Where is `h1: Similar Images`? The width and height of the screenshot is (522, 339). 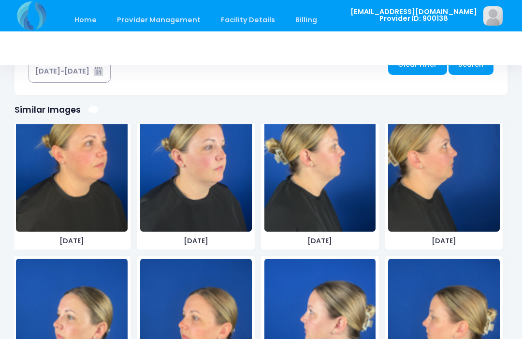
h1: Similar Images is located at coordinates (47, 109).